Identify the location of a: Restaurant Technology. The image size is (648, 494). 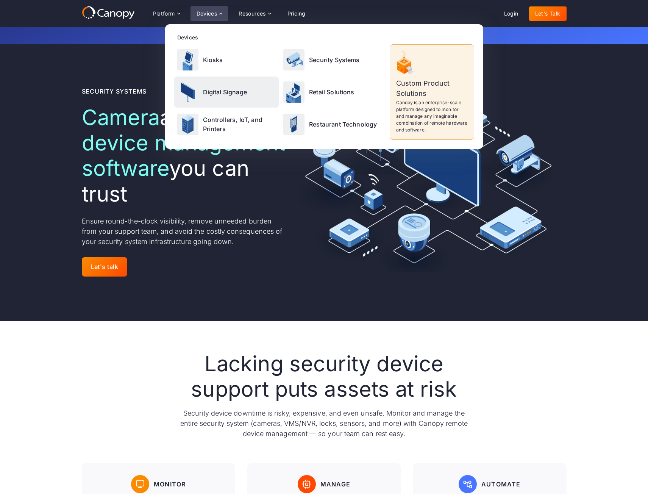
(333, 124).